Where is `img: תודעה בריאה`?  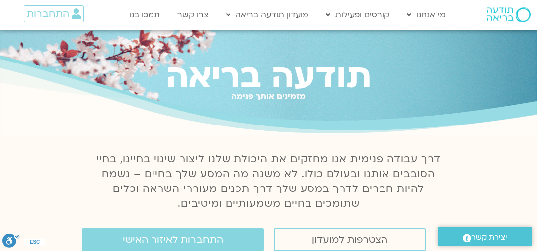
img: תודעה בריאה is located at coordinates (509, 15).